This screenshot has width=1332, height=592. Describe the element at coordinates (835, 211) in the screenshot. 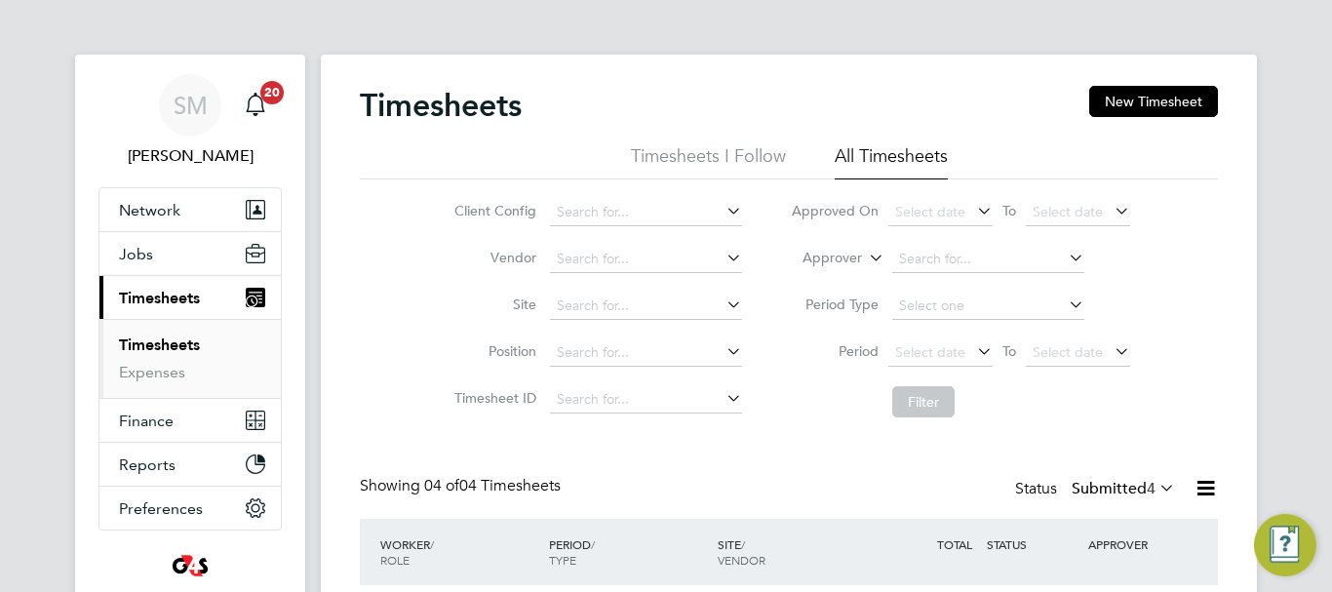

I see `label: Approved On` at that location.